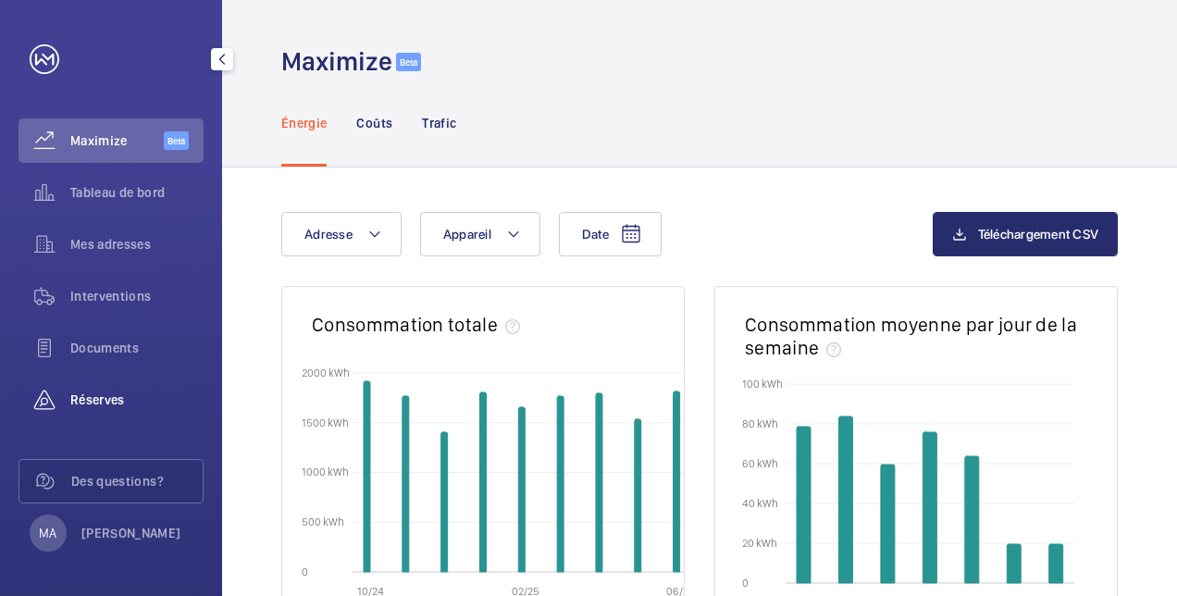 This screenshot has height=596, width=1177. I want to click on text: 500 kWh, so click(323, 522).